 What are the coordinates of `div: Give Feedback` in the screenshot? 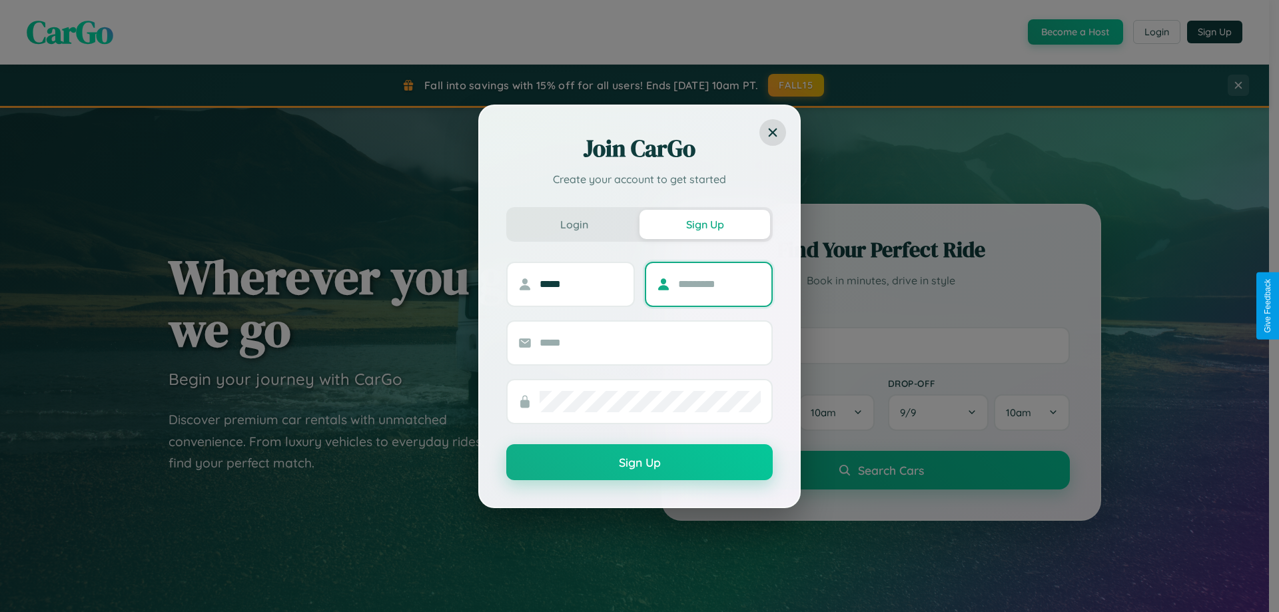 It's located at (1267, 306).